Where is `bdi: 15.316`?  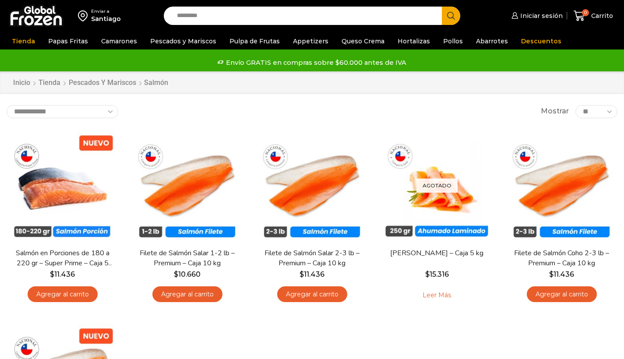
bdi: 15.316 is located at coordinates (437, 274).